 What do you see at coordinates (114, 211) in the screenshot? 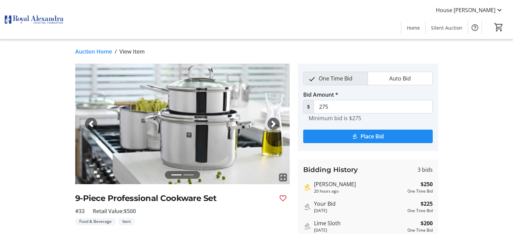
I see `span: Retail Value: $500` at bounding box center [114, 211].